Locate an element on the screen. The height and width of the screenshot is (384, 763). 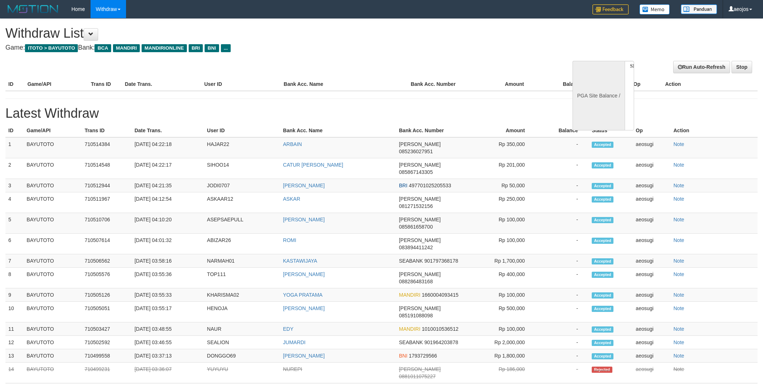
td: 12 is located at coordinates (14, 342).